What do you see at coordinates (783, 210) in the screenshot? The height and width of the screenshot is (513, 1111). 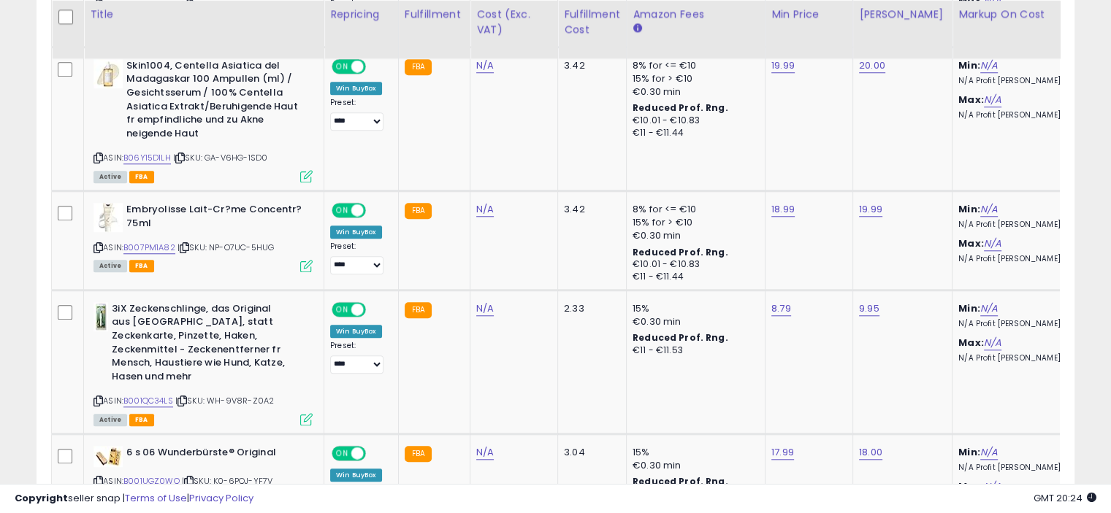 I see `a: 18.99` at bounding box center [783, 210].